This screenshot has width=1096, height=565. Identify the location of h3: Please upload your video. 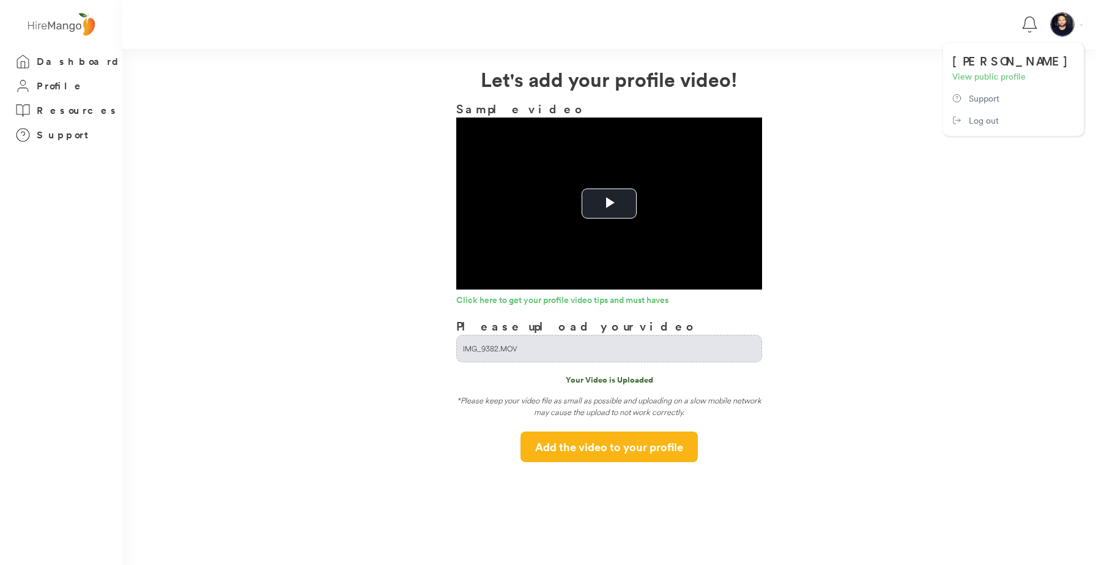
(577, 325).